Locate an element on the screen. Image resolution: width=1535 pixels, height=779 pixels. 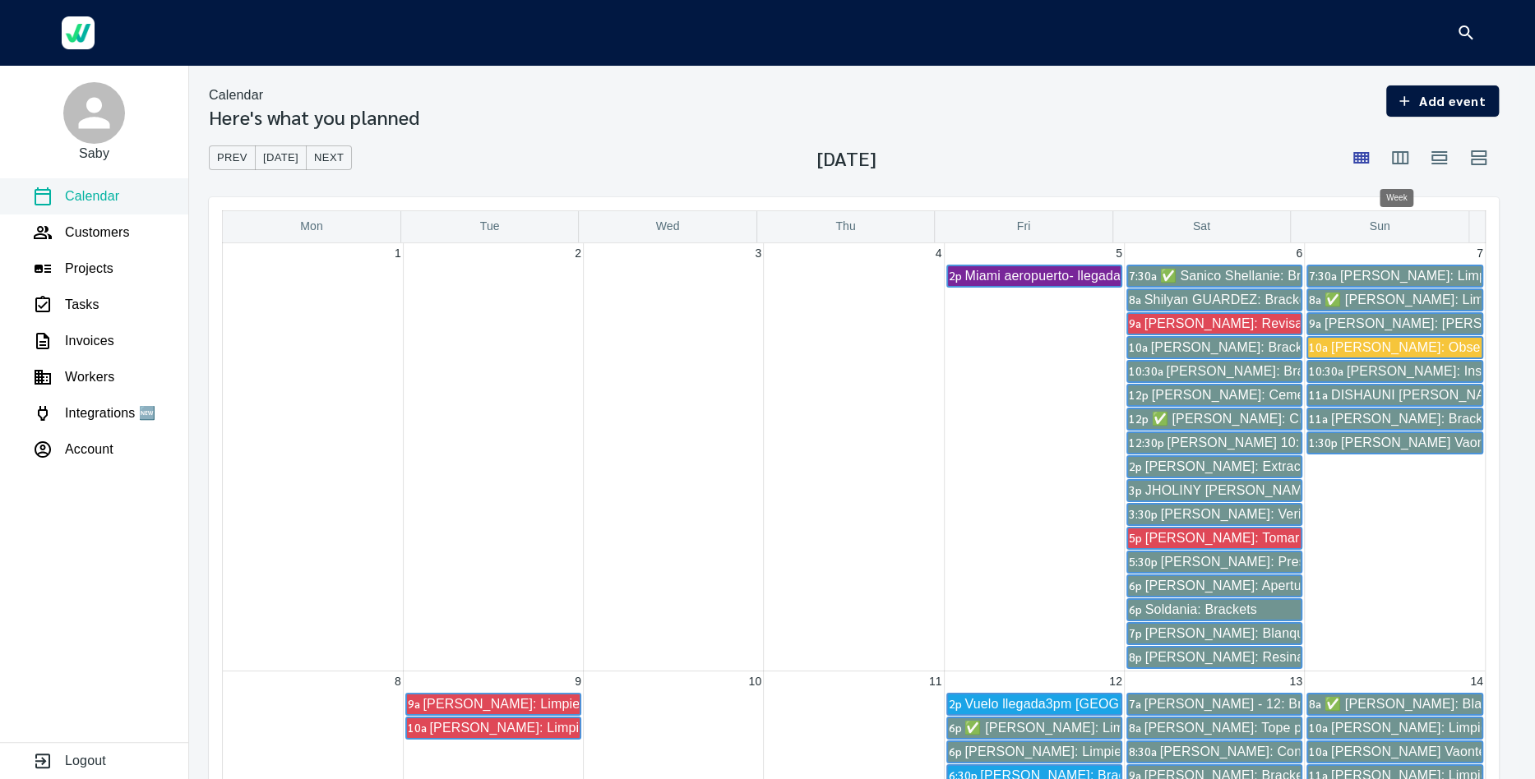
span: 5:30p is located at coordinates (1143, 562).